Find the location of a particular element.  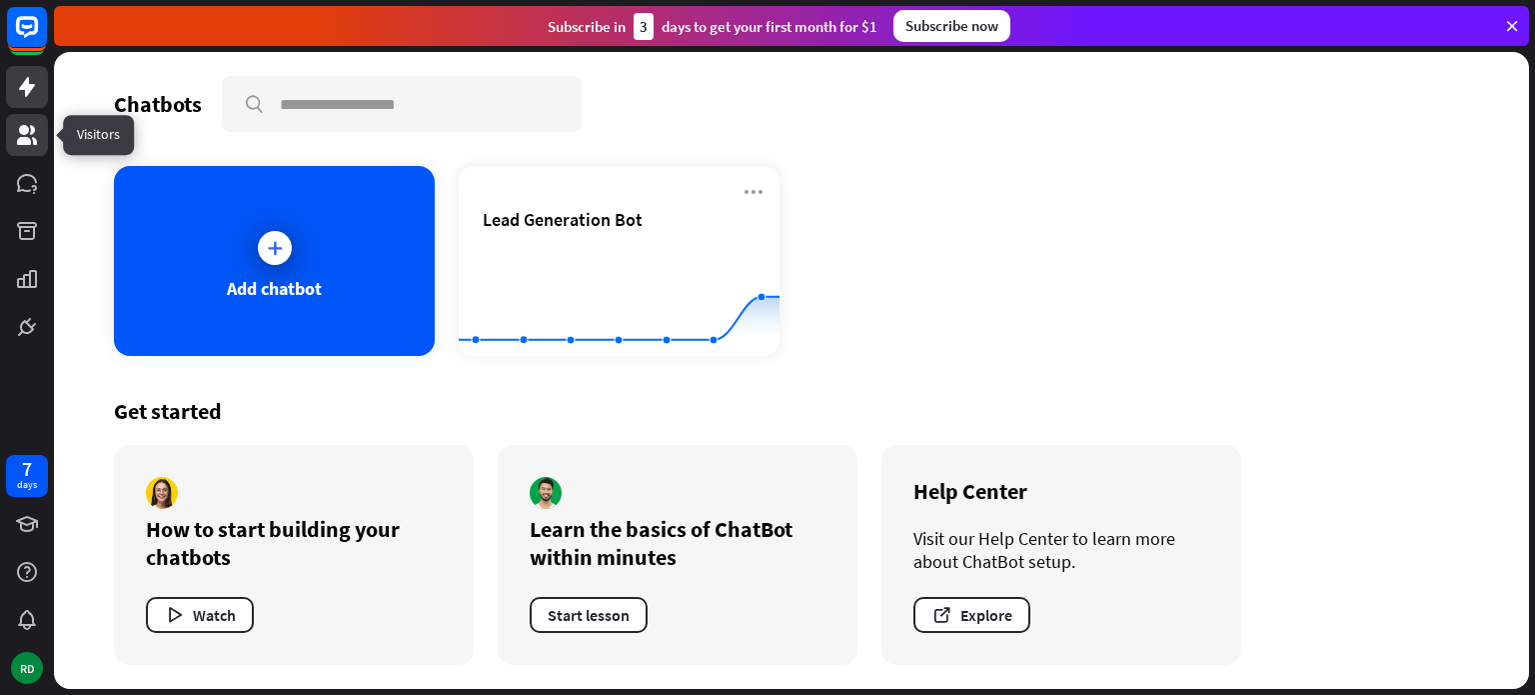

div: Add chatbot is located at coordinates (274, 288).